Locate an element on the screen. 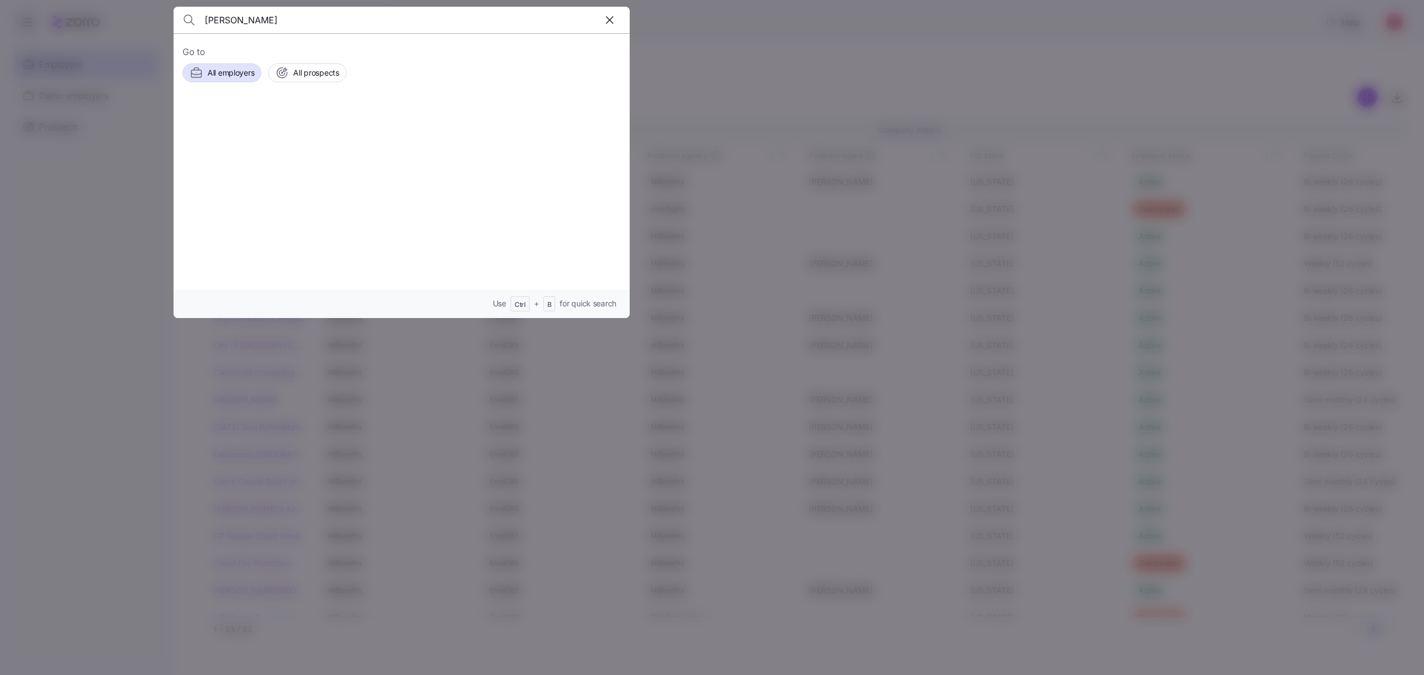 The height and width of the screenshot is (675, 1424). span: Go to is located at coordinates (402, 52).